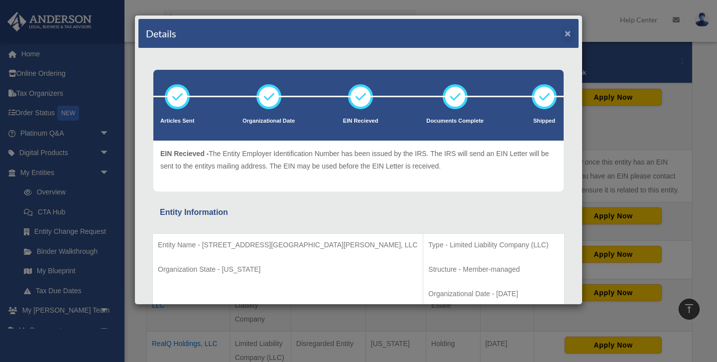 The height and width of the screenshot is (362, 717). I want to click on div: Entity Information, so click(359, 212).